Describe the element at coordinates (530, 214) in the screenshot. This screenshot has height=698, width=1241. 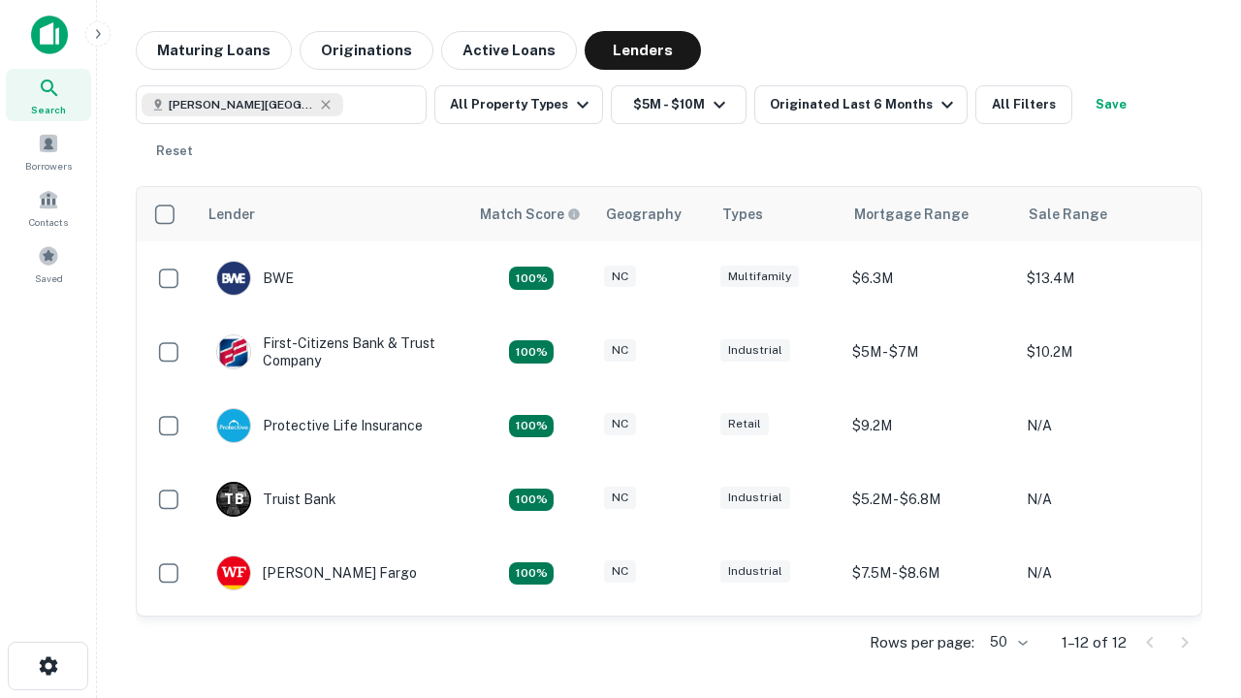
I see `div: Capitalize uses an advanced AI algorithm to match your search with the best lender. The match sco...` at that location.